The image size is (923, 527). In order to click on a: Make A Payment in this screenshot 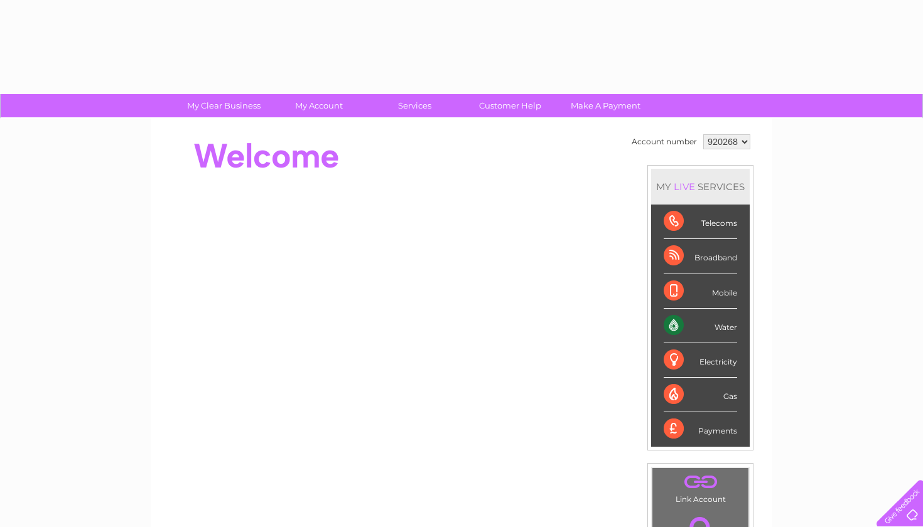, I will do `click(605, 105)`.